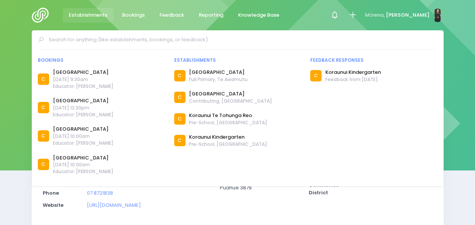 This screenshot has height=225, width=475. Describe the element at coordinates (374, 60) in the screenshot. I see `div: Feedback responses` at that location.